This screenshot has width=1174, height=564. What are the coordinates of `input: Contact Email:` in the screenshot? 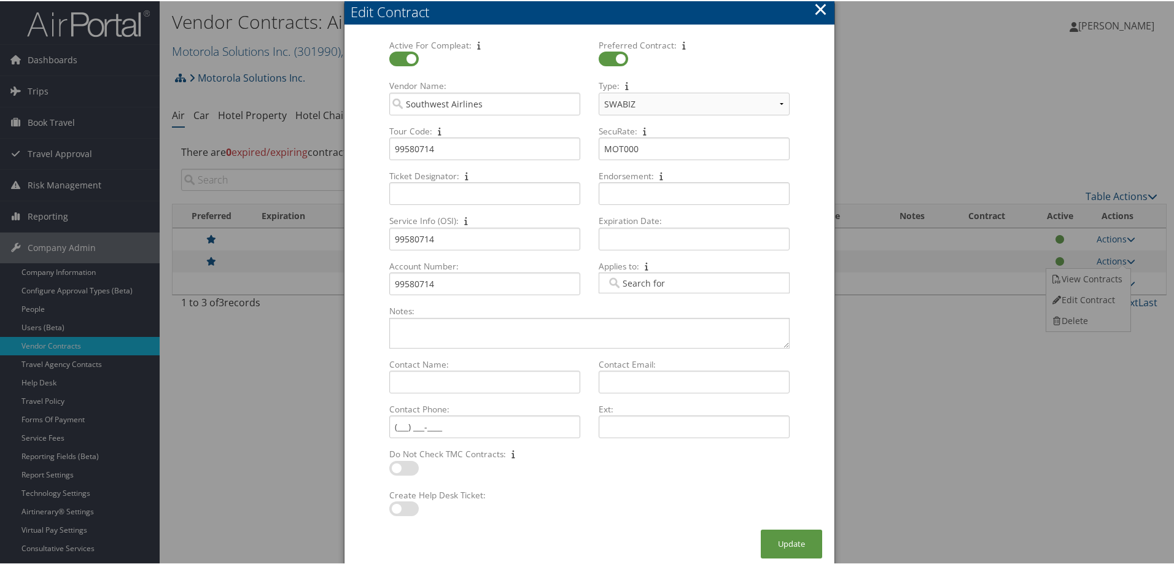 It's located at (694, 381).